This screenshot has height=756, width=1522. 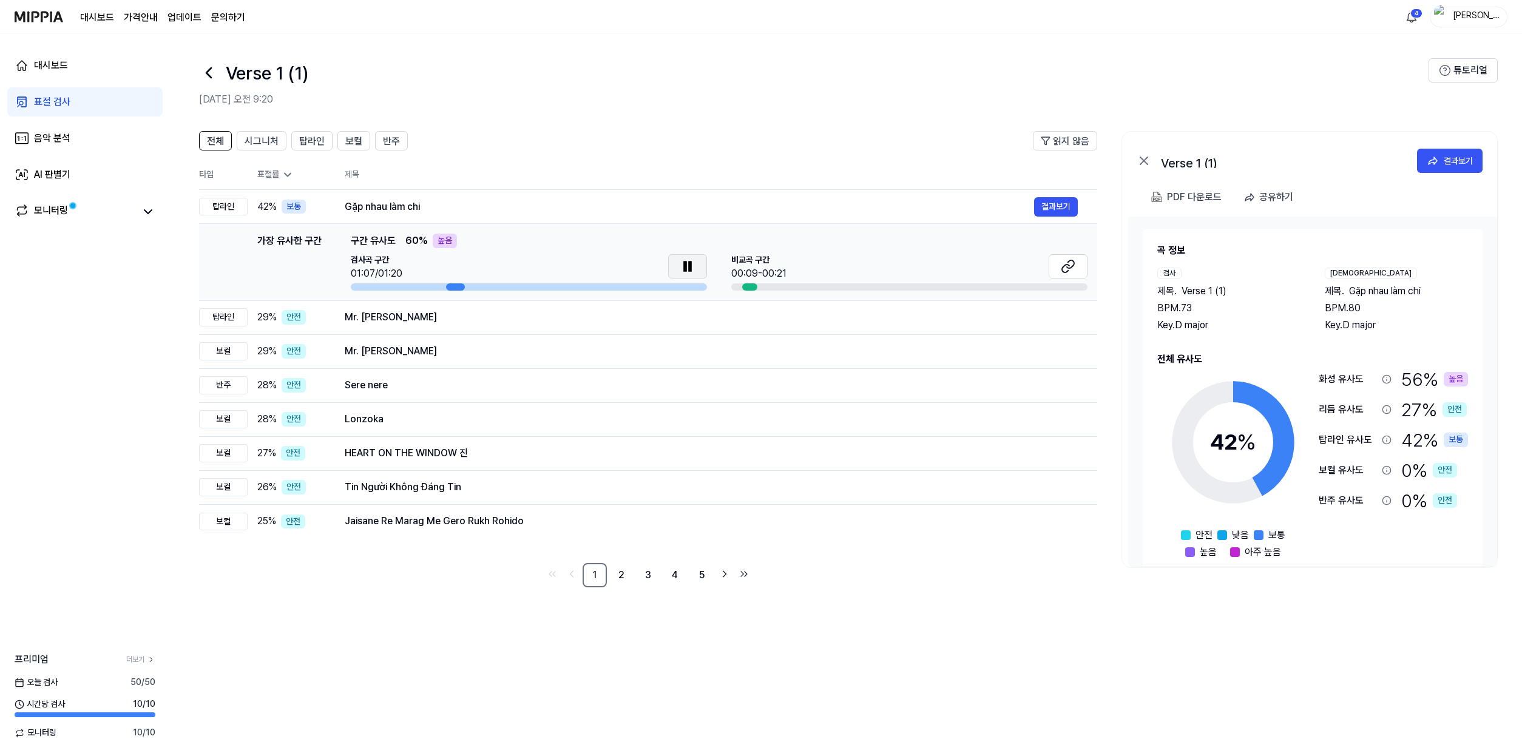 What do you see at coordinates (1241, 535) in the screenshot?
I see `span: 낮음` at bounding box center [1241, 535].